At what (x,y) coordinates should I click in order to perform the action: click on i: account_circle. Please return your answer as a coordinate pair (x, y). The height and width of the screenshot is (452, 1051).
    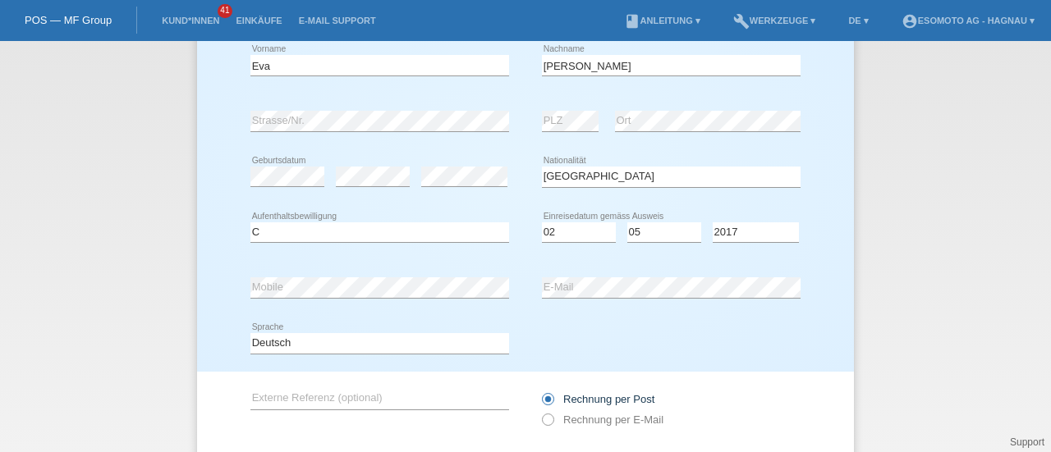
    Looking at the image, I should click on (910, 21).